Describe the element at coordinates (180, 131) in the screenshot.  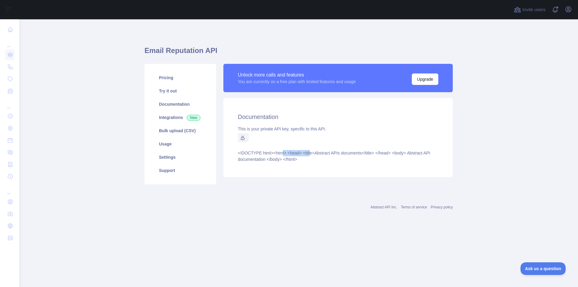
I see `a: Bulk upload (CSV)` at that location.